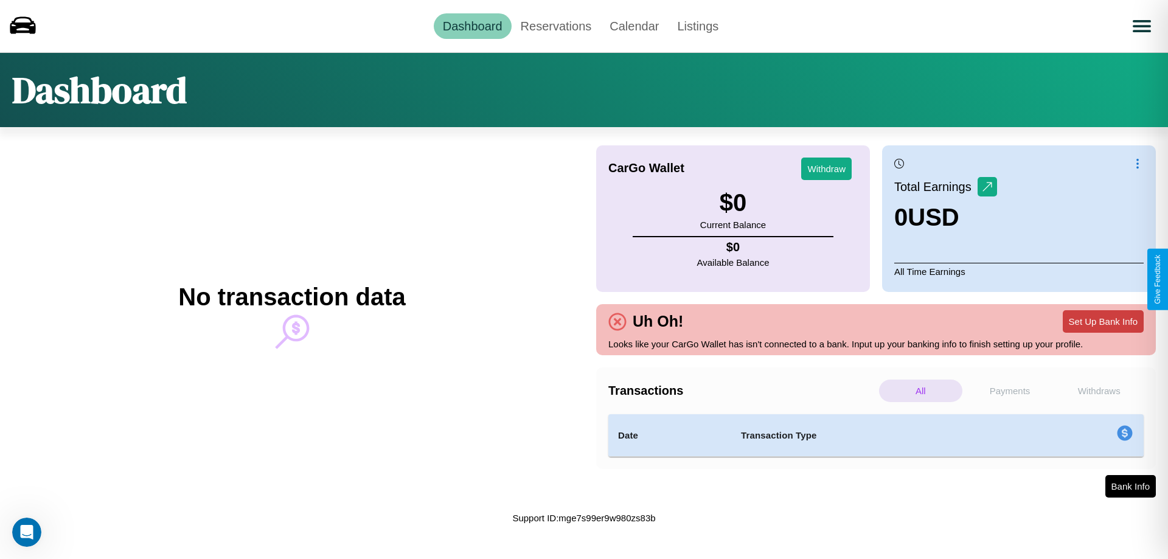 This screenshot has height=559, width=1168. What do you see at coordinates (1019, 271) in the screenshot?
I see `p: All Time Earnings` at bounding box center [1019, 271].